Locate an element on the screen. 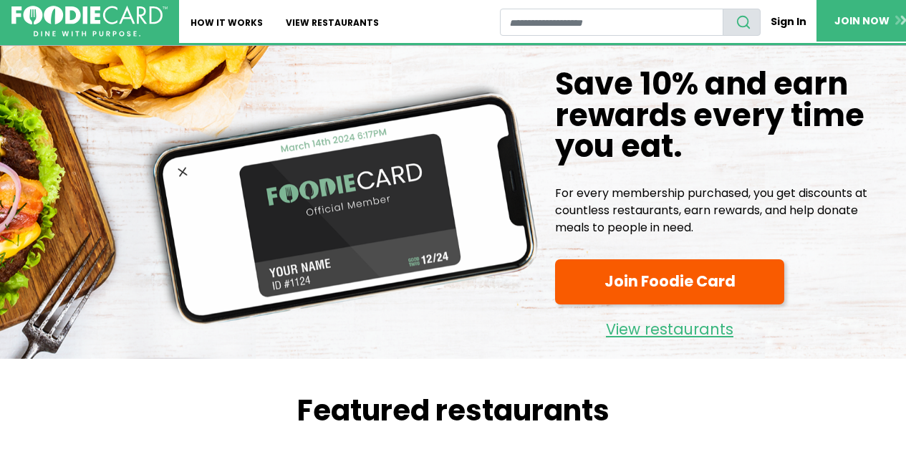 The image size is (906, 452). p: For every membership purchased, you get discounts at countless restaurants, earn rewards, and hel... is located at coordinates (725, 211).